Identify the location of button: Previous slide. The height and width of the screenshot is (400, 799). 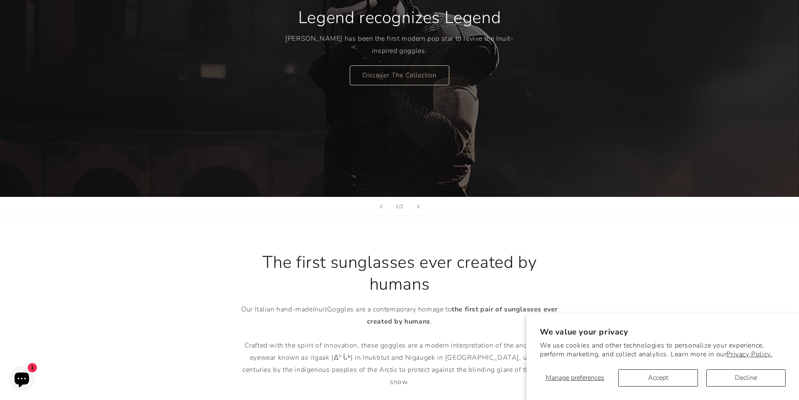
(381, 206).